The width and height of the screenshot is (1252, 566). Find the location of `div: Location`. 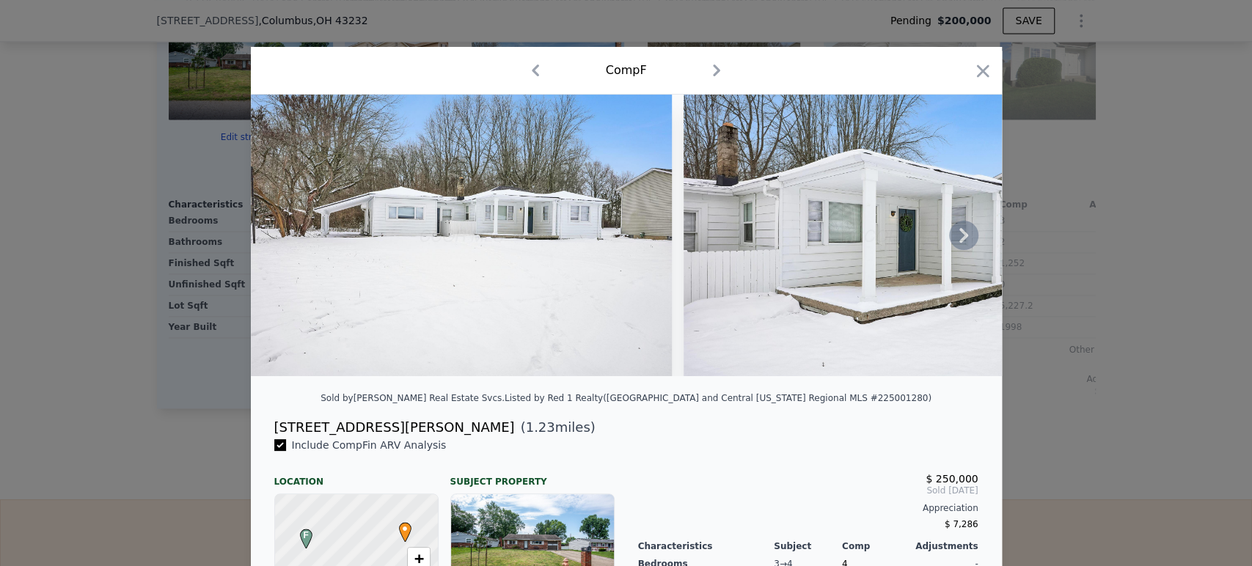

div: Location is located at coordinates (357, 476).